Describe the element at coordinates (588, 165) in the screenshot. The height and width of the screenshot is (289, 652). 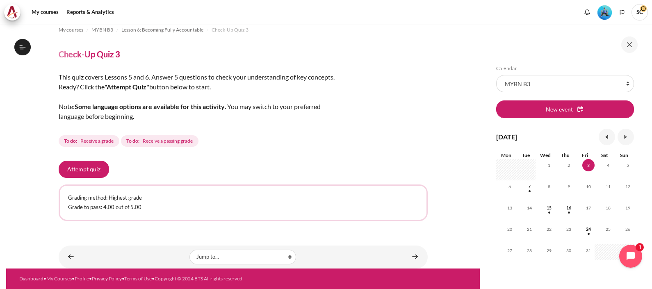
I see `span: 3` at that location.